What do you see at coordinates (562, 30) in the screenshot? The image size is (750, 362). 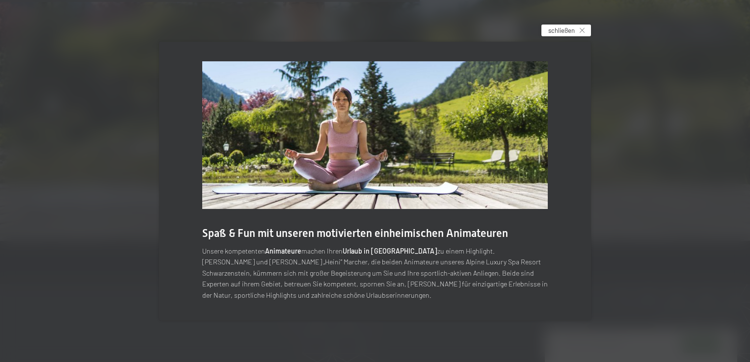 I see `span: schließen` at bounding box center [562, 30].